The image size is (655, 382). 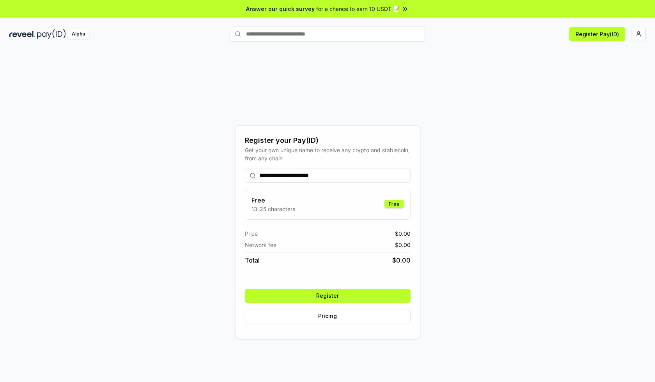 What do you see at coordinates (328, 140) in the screenshot?
I see `div: Register your Pay(ID)` at bounding box center [328, 140].